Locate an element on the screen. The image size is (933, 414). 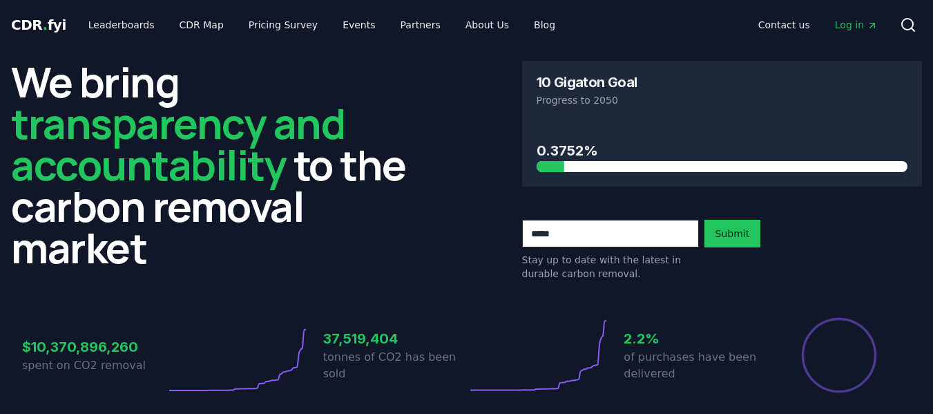
span: Log in is located at coordinates (857, 25).